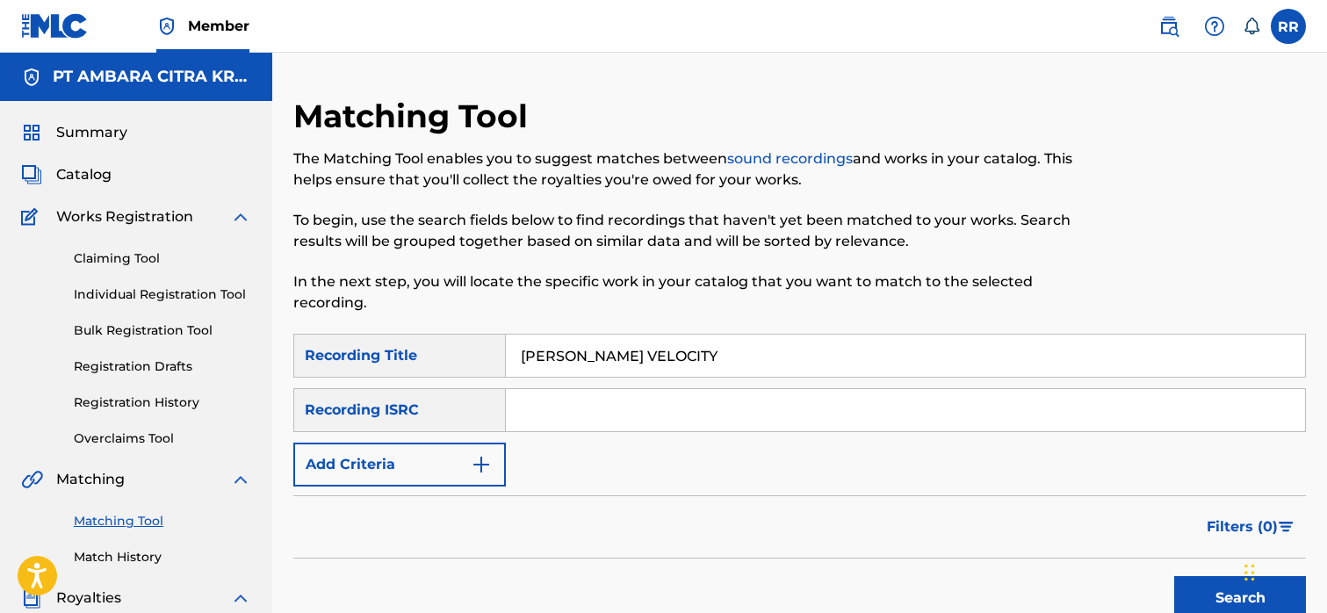 This screenshot has height=613, width=1327. What do you see at coordinates (66, 175) in the screenshot?
I see `a: CatalogCatalog` at bounding box center [66, 175].